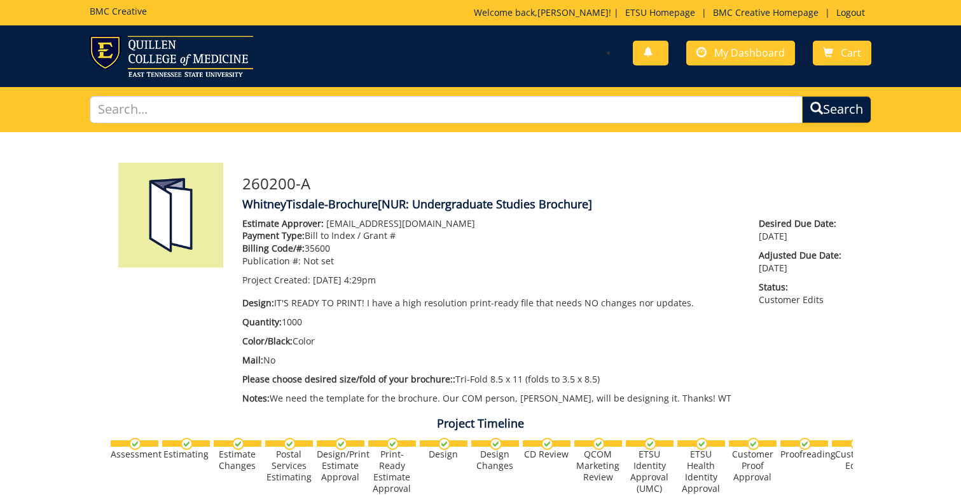  Describe the element at coordinates (855, 460) in the screenshot. I see `div: Customer Edits` at that location.